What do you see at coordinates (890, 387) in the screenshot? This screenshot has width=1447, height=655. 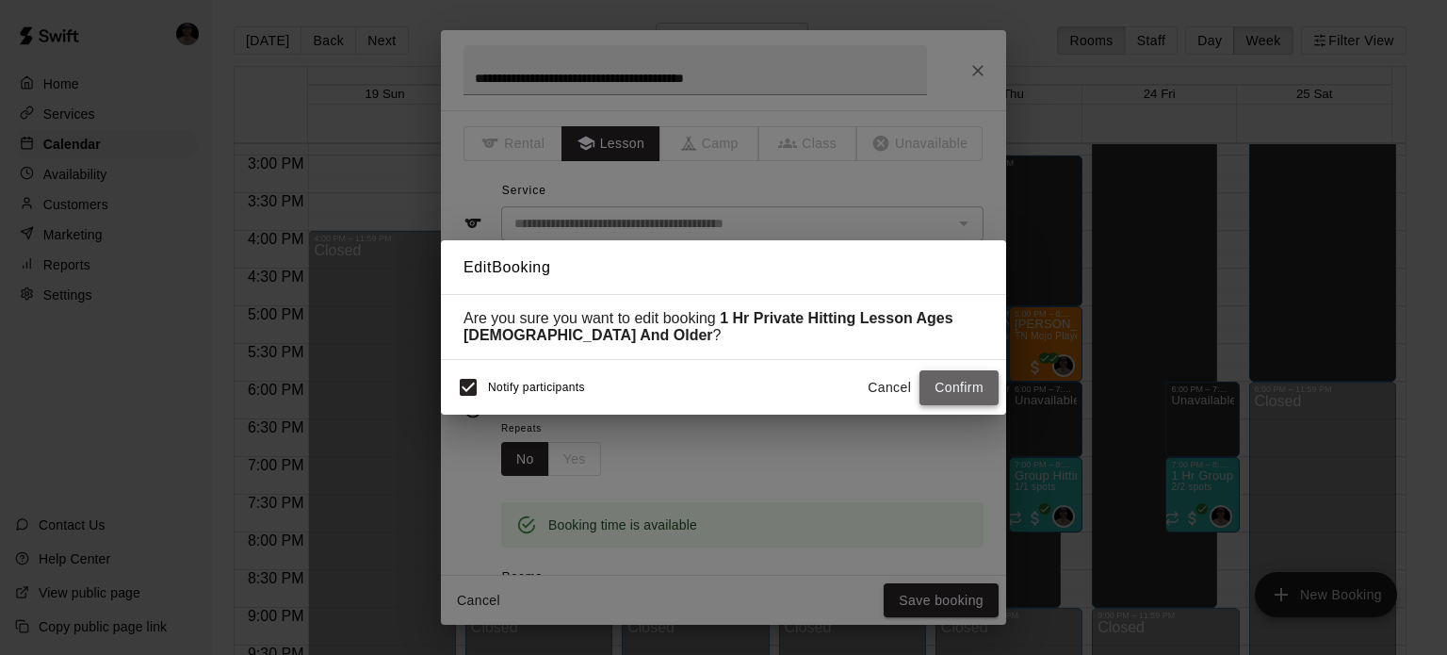 I see `button: Cancel` at bounding box center [890, 387].